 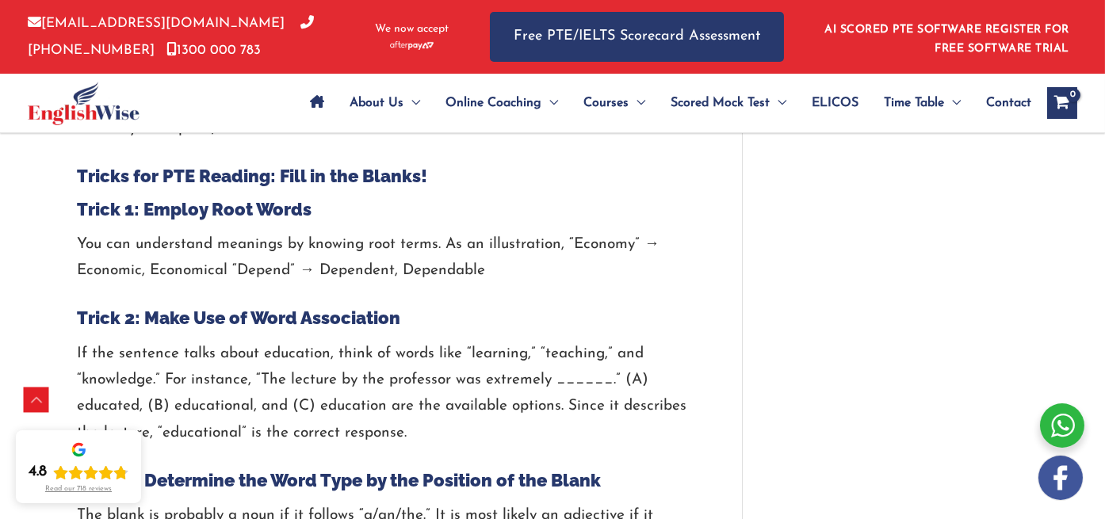 What do you see at coordinates (83, 103) in the screenshot?
I see `img: cropped-ew-logo` at bounding box center [83, 103].